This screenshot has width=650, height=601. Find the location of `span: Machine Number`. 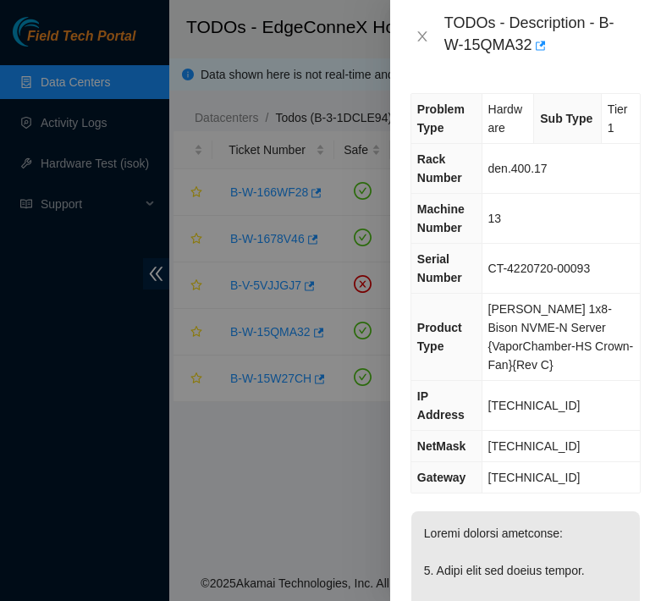

span: Machine Number is located at coordinates (441, 219).